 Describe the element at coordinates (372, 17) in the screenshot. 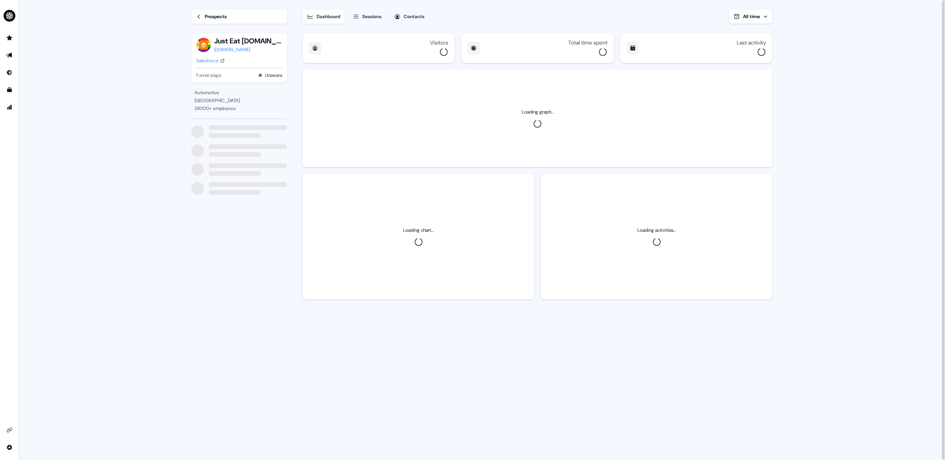

I see `div: Sessions` at that location.